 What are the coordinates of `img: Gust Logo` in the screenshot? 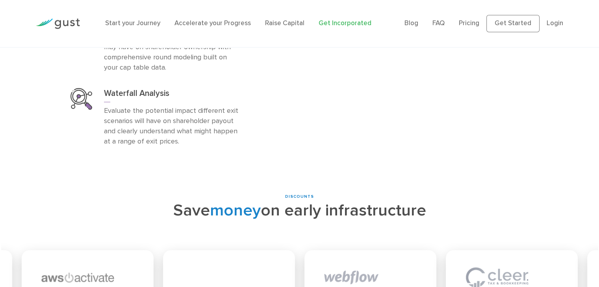 It's located at (58, 24).